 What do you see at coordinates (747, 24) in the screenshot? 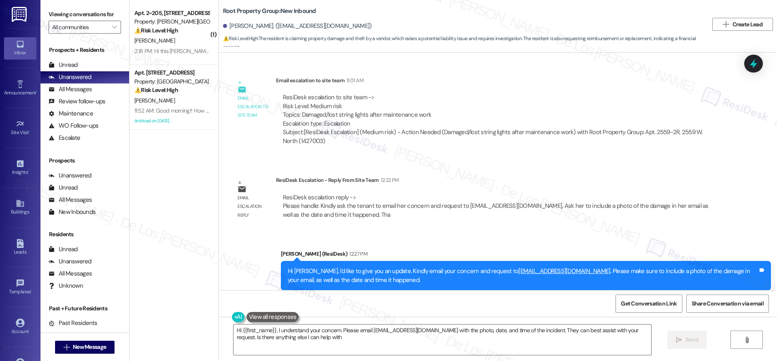
I see `span: Create Lead` at bounding box center [747, 24].